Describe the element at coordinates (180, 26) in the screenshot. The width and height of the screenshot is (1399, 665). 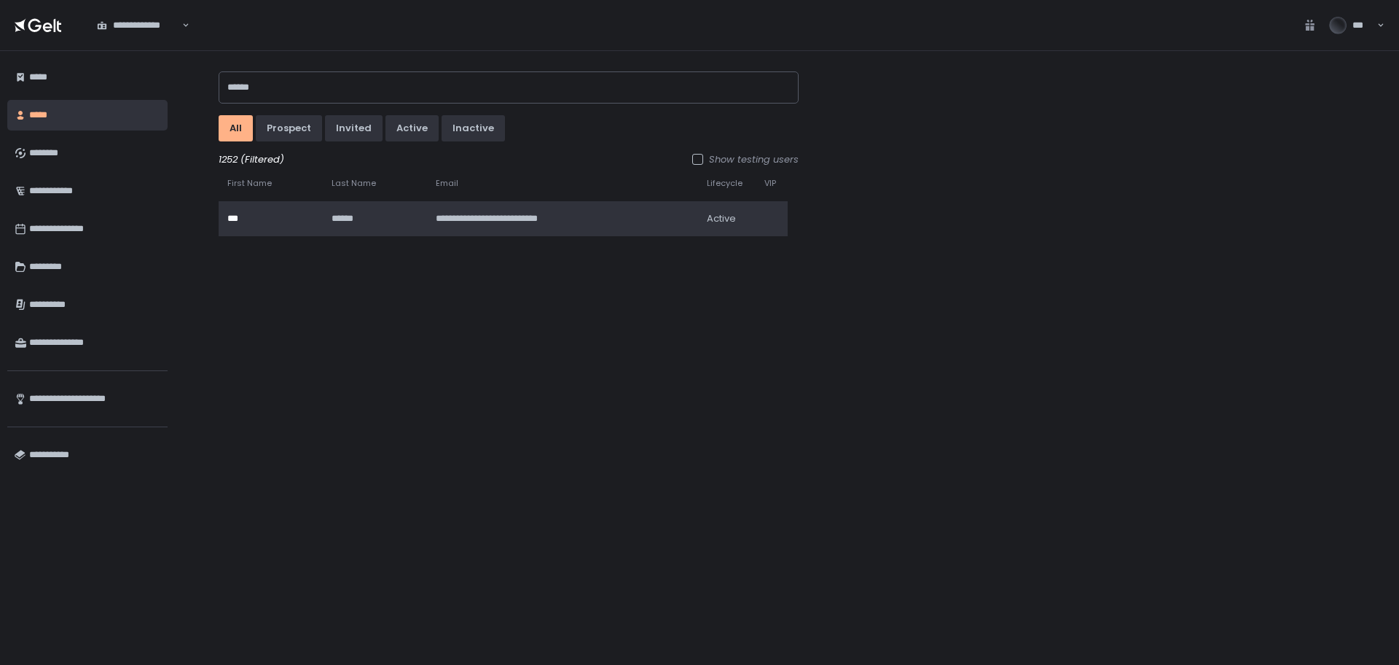
I see `input: Search for option` at that location.